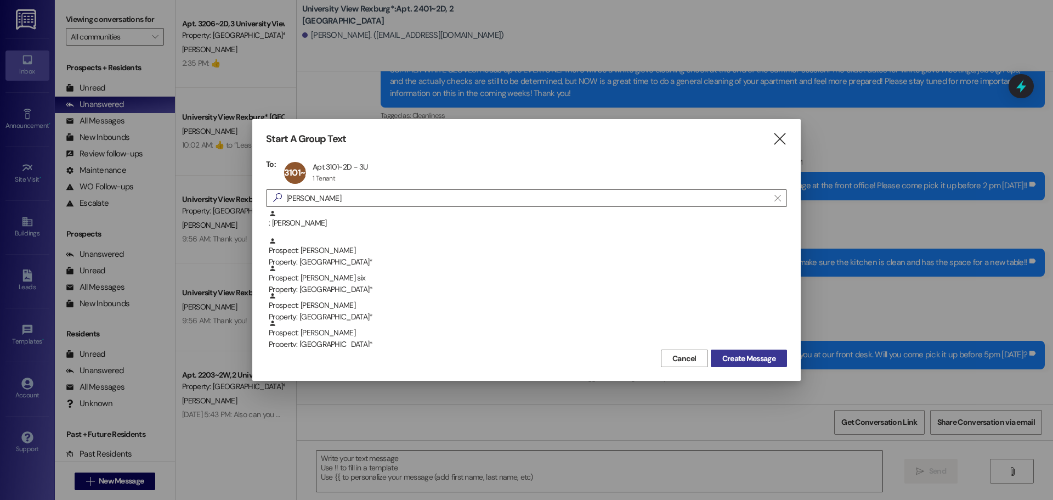 The height and width of the screenshot is (500, 1053). I want to click on input: Search for any contact or apartment, so click(528, 198).